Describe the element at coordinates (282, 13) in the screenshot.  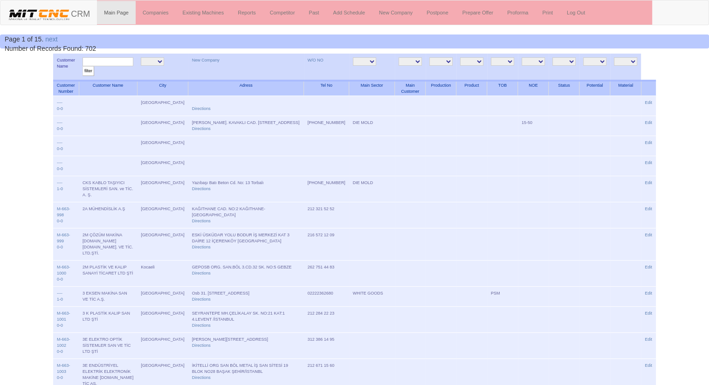
I see `a: Competitor` at that location.